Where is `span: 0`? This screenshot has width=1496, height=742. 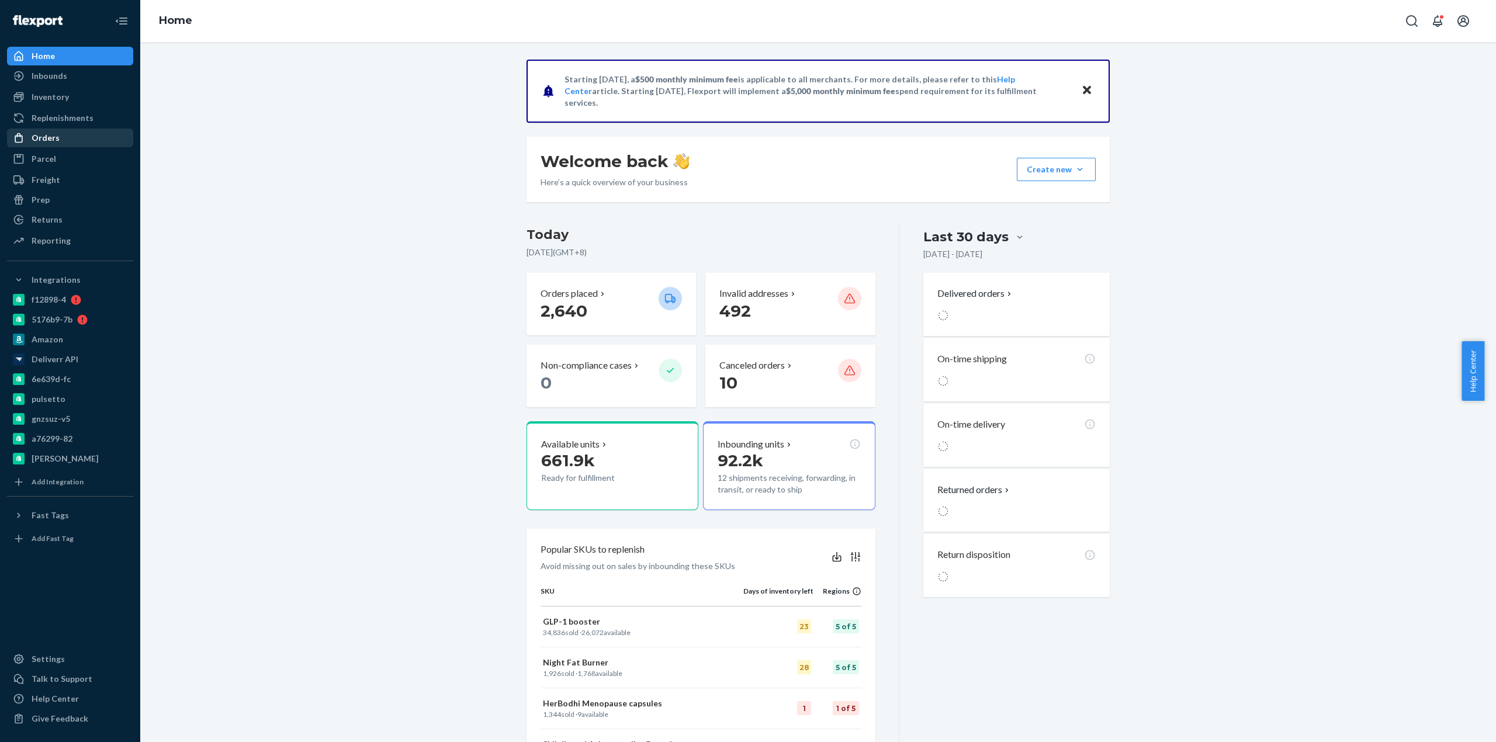 span: 0 is located at coordinates (546, 383).